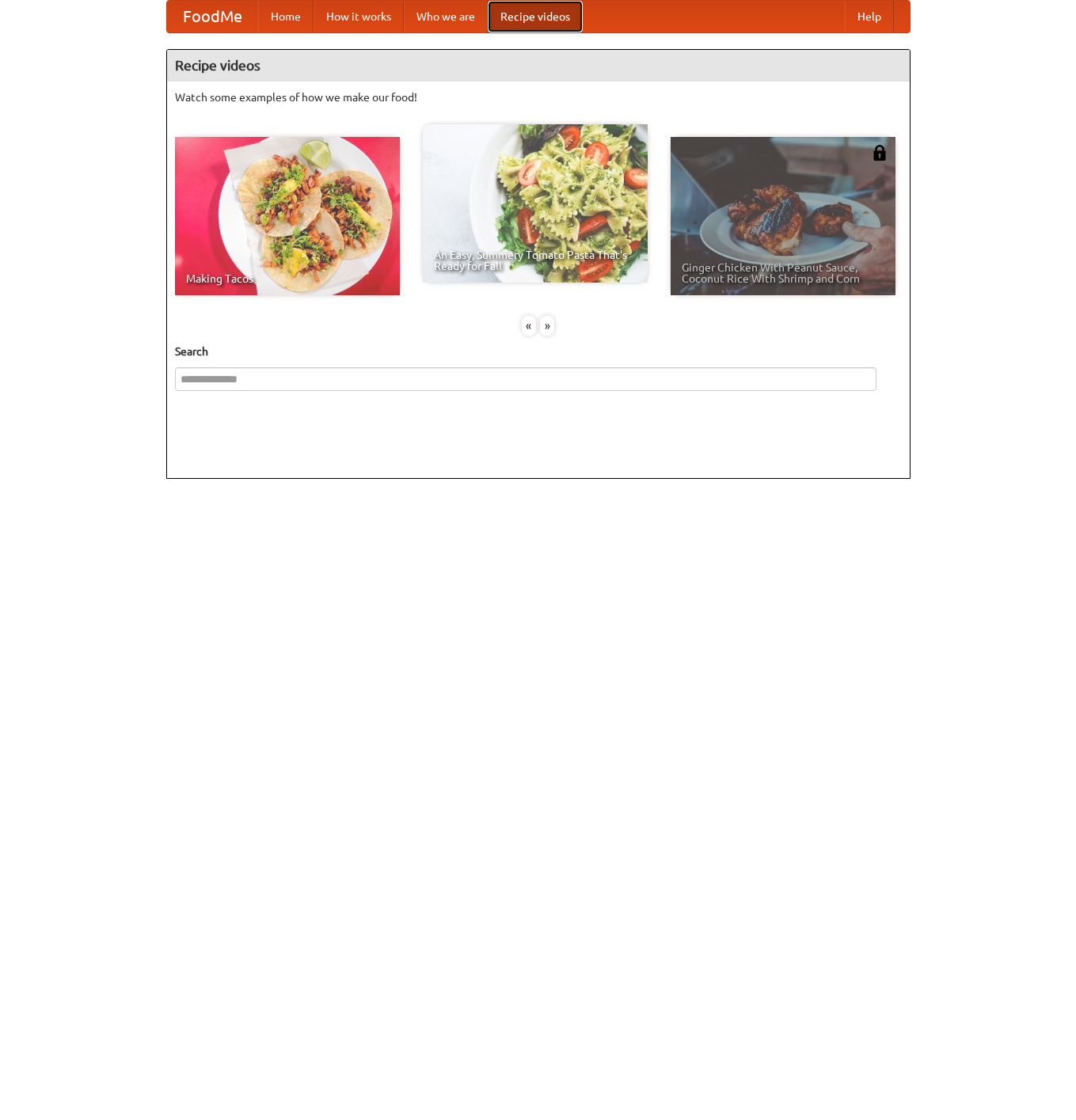  What do you see at coordinates (535, 16) in the screenshot?
I see `a: Recipe videos` at bounding box center [535, 16].